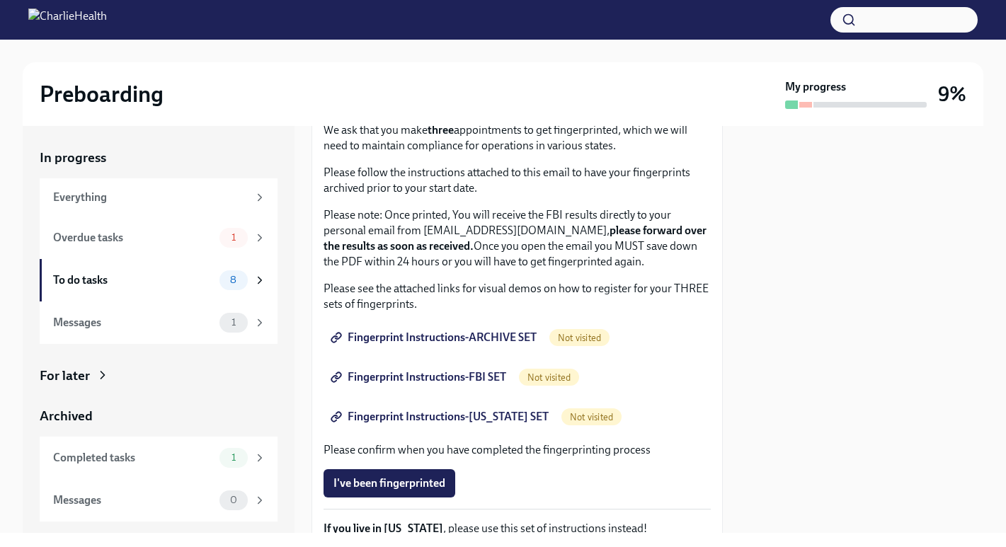 The height and width of the screenshot is (547, 1006). Describe the element at coordinates (234, 500) in the screenshot. I see `span: 0` at that location.